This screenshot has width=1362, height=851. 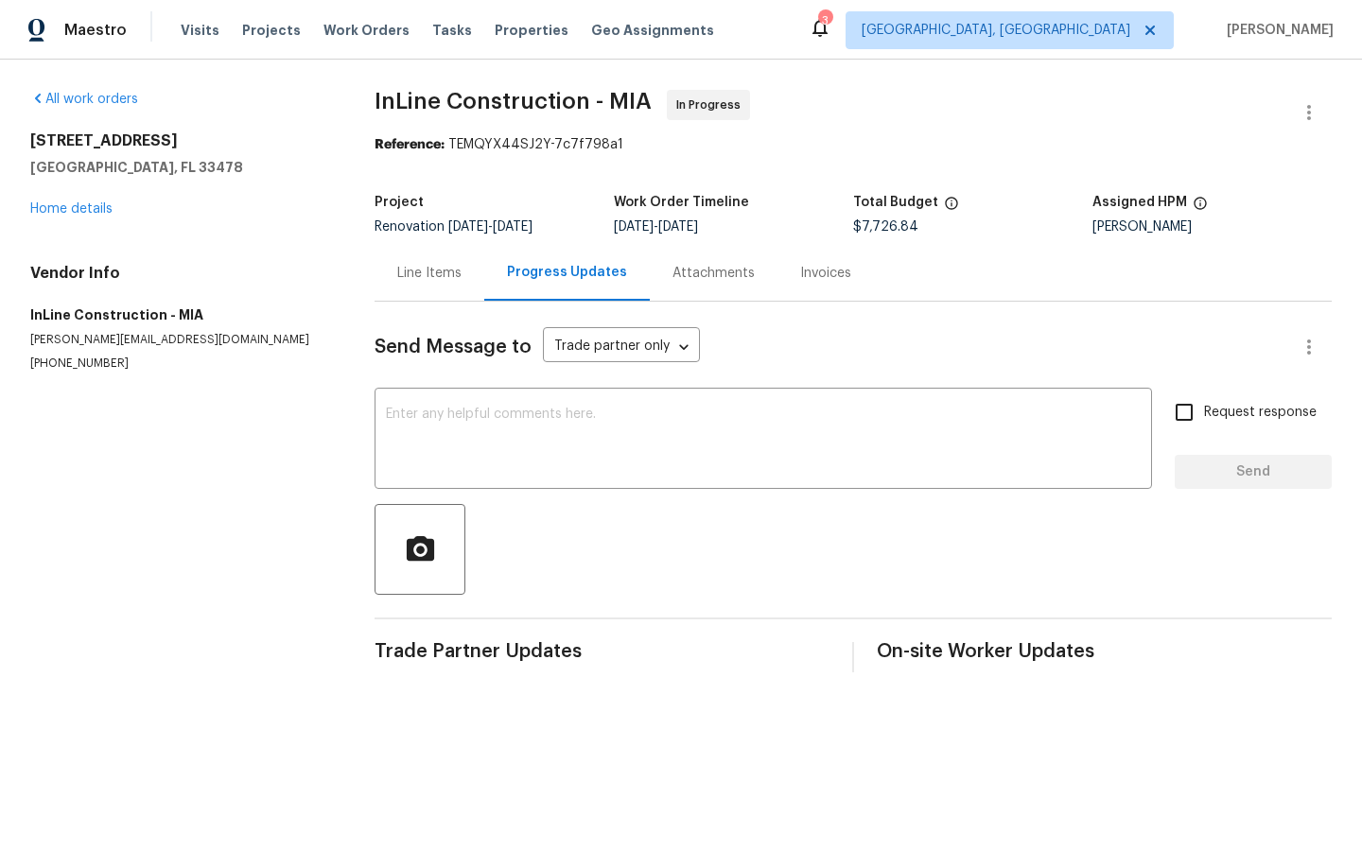 What do you see at coordinates (271, 30) in the screenshot?
I see `span: Projects` at bounding box center [271, 30].